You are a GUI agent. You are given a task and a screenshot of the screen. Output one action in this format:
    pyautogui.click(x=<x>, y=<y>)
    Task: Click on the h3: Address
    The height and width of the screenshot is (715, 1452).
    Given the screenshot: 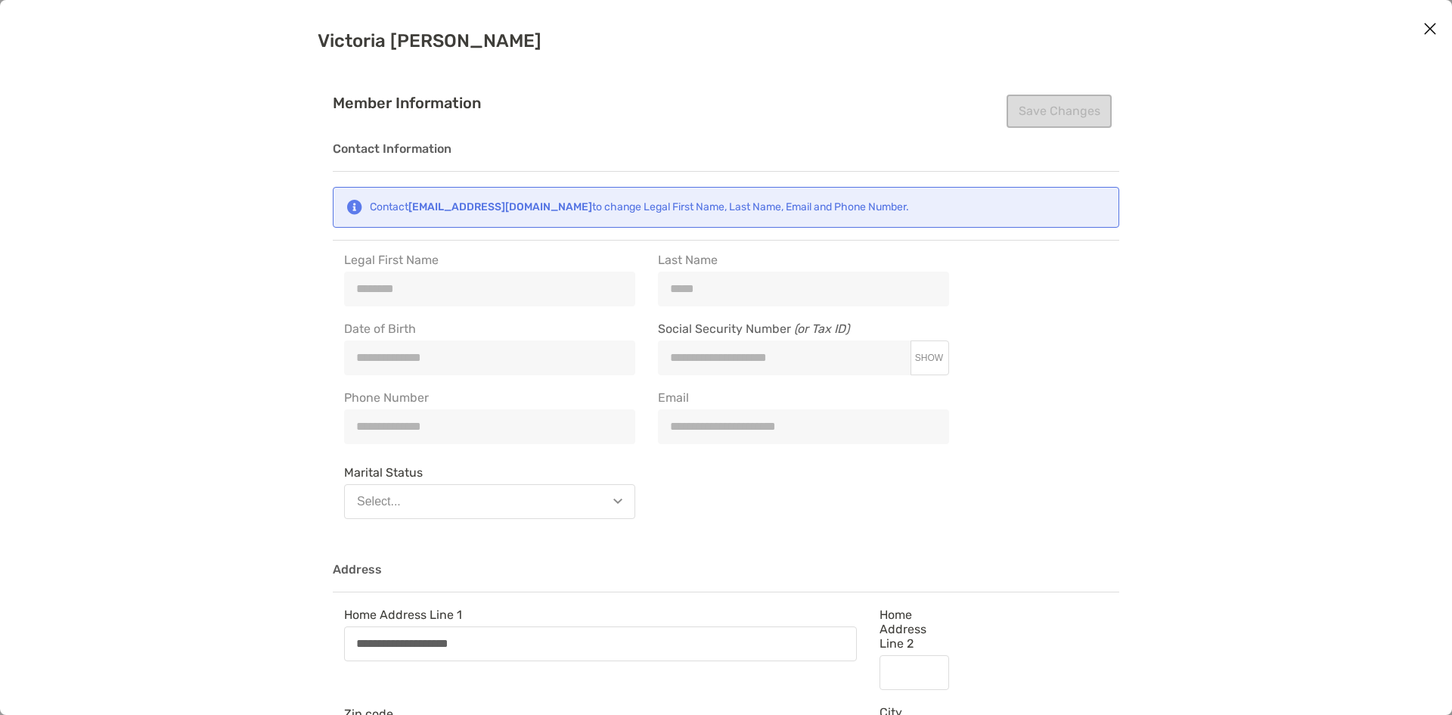 What is the action you would take?
    pyautogui.click(x=726, y=577)
    